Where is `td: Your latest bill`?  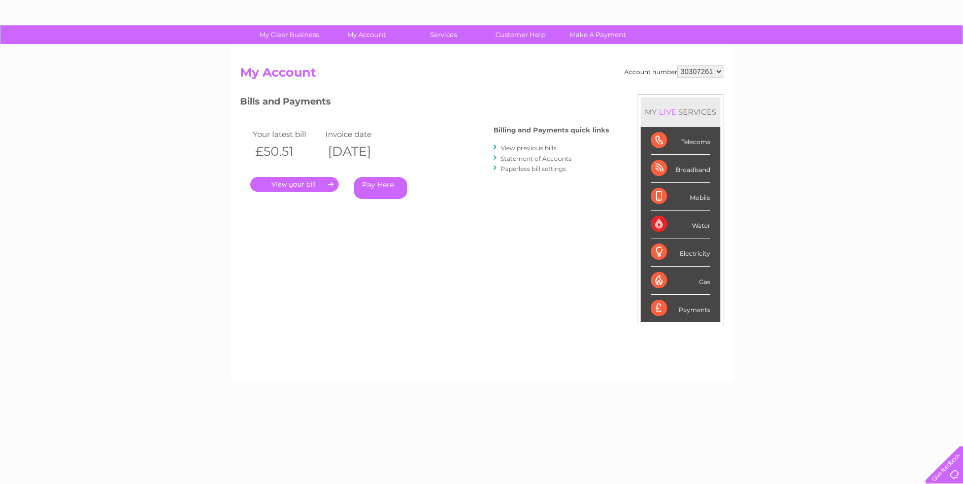
td: Your latest bill is located at coordinates (287, 134).